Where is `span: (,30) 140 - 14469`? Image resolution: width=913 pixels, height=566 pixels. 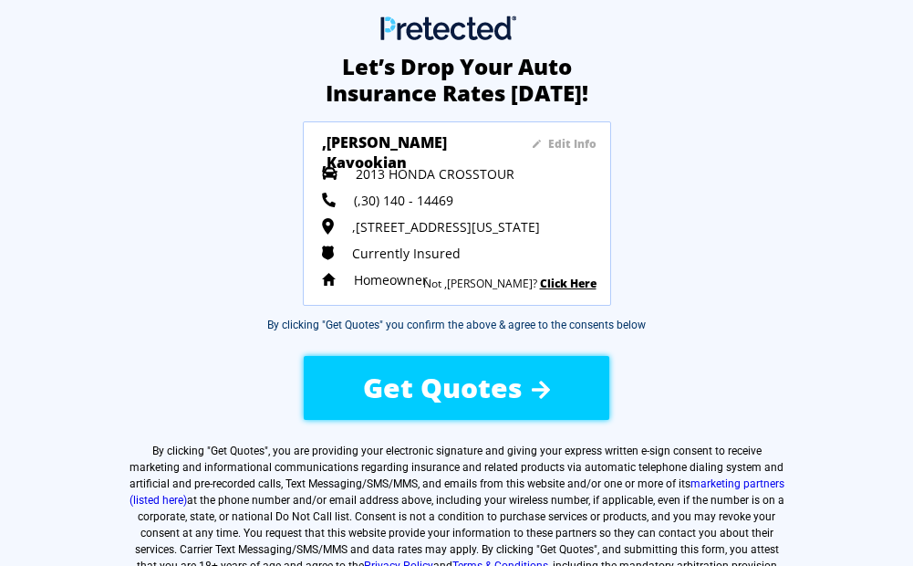
span: (,30) 140 - 14469 is located at coordinates (403, 200).